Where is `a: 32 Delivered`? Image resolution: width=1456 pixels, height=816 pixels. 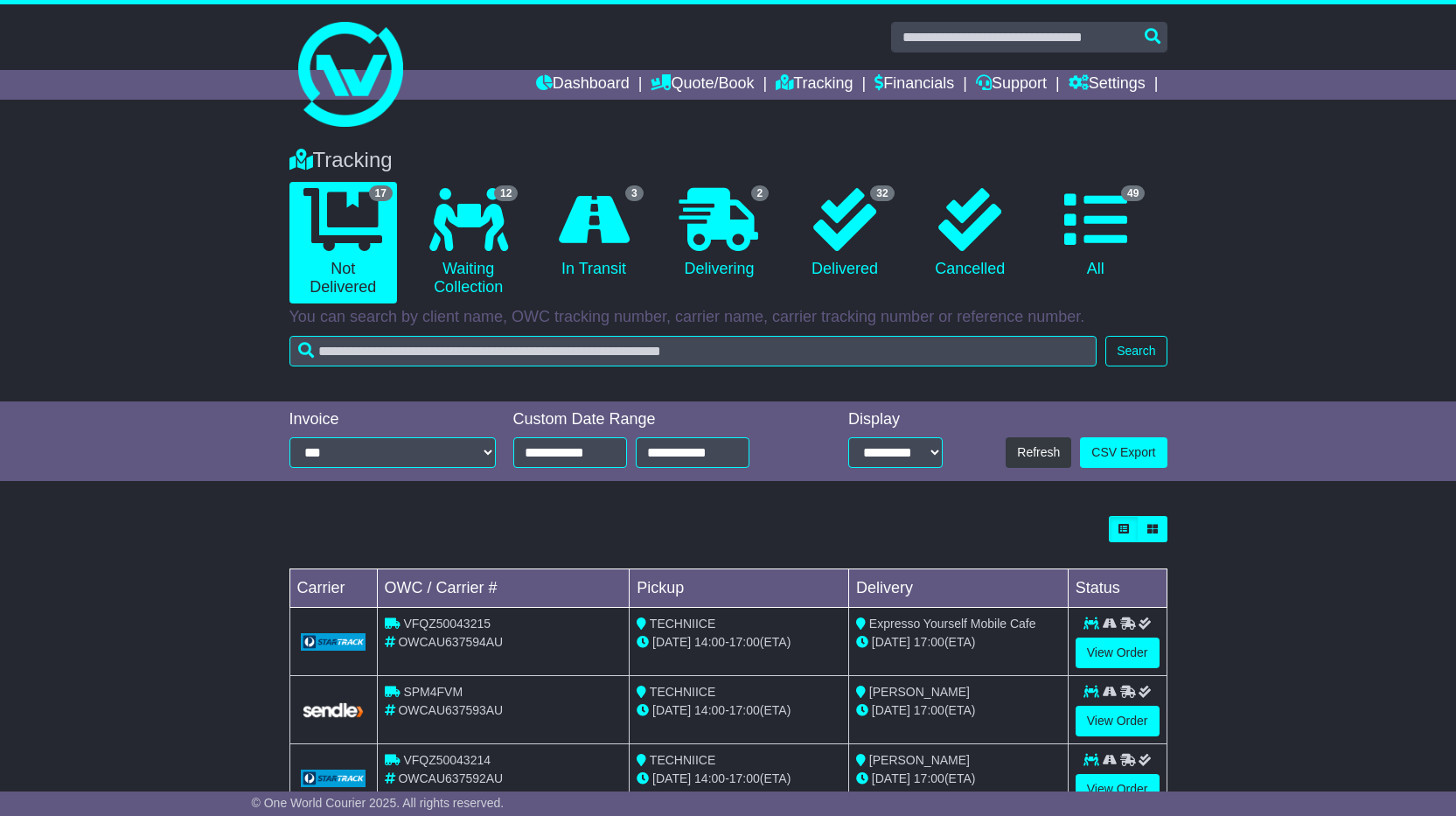
a: 32 Delivered is located at coordinates (844, 233).